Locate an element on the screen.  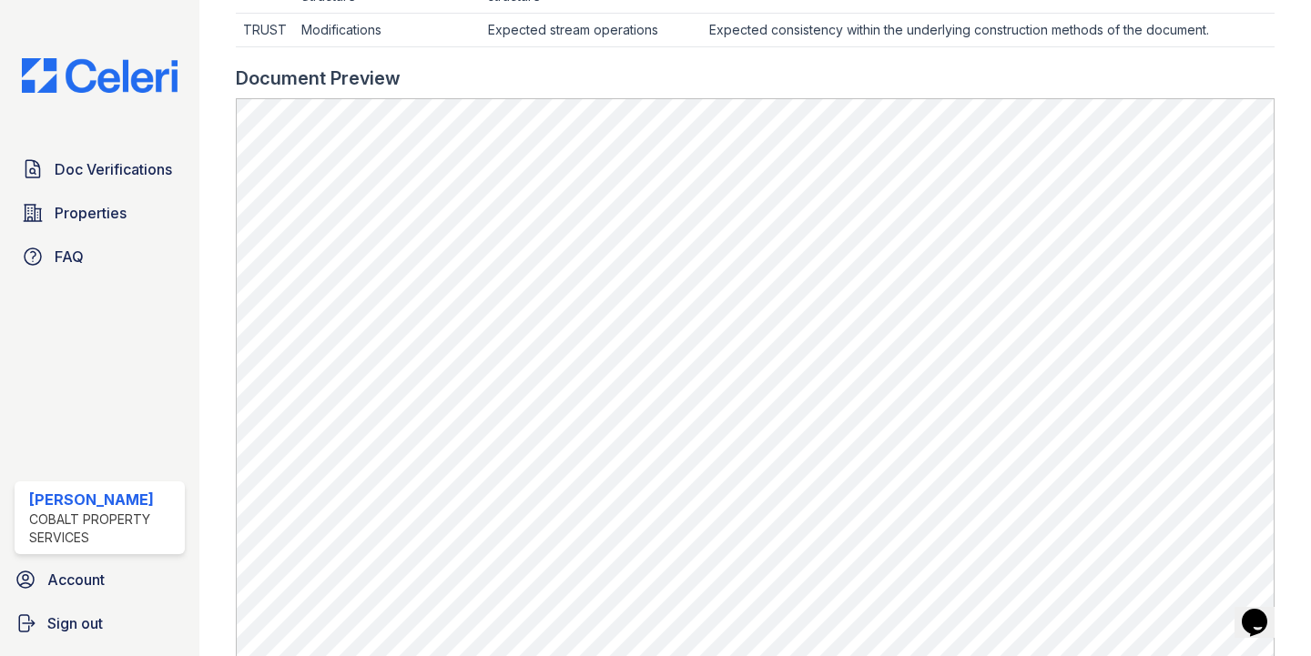
a: Properties is located at coordinates (99, 213).